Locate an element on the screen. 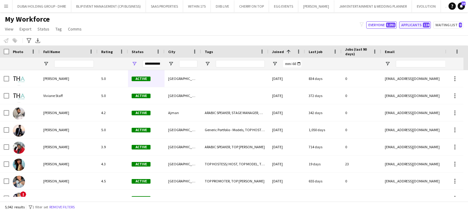 This screenshot has height=212, width=468. div: 655 days is located at coordinates (323, 181).